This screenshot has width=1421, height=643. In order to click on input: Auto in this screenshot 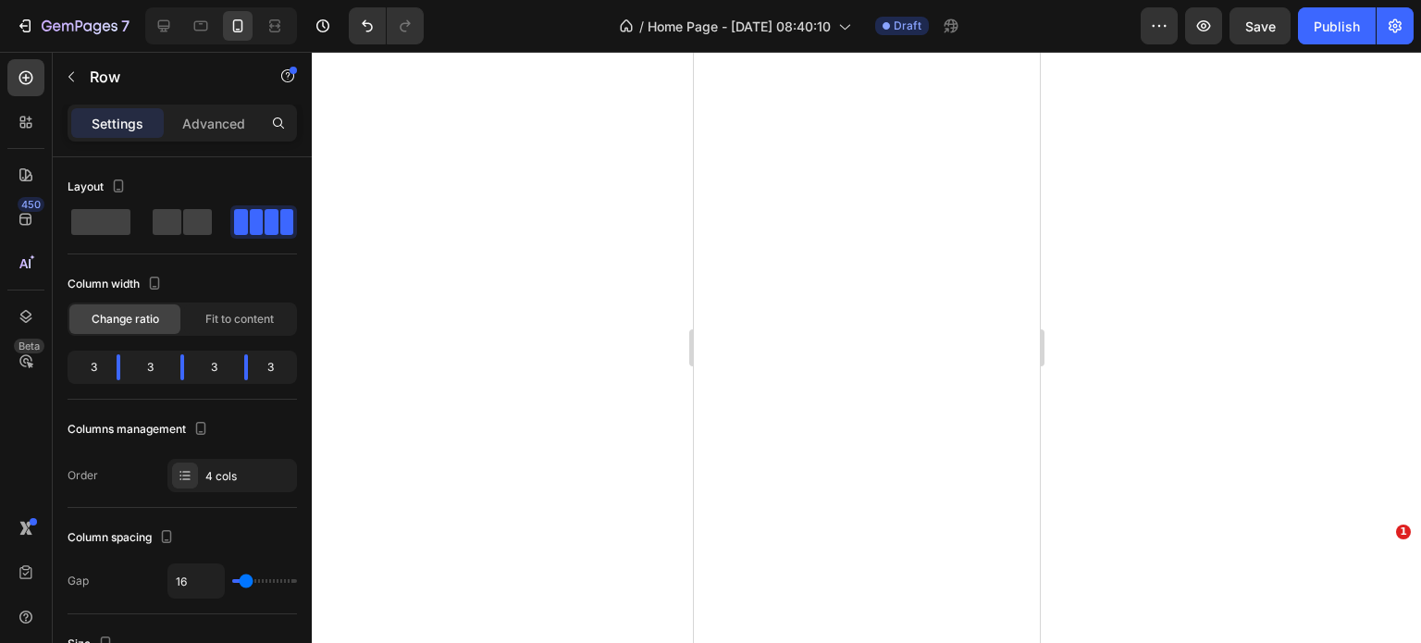, I will do `click(196, 581)`.